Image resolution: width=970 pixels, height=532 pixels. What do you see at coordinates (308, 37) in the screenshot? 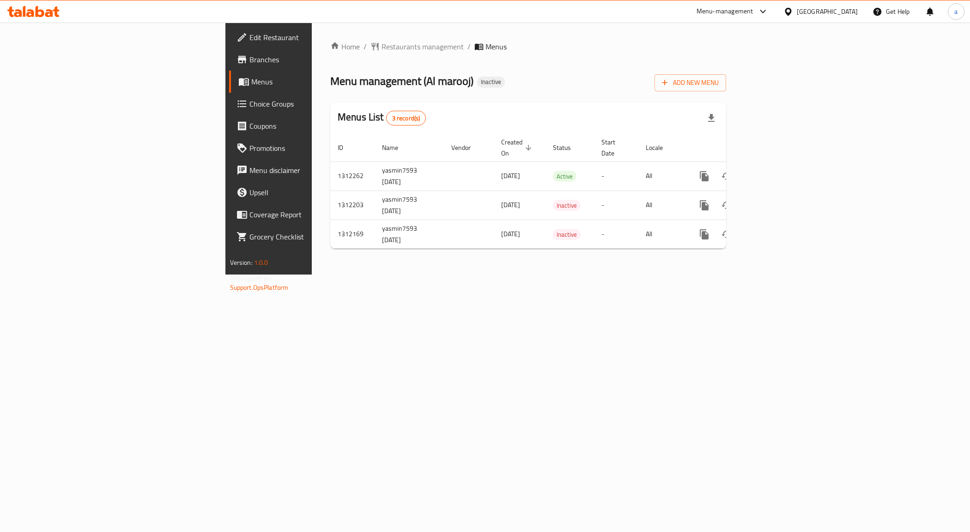
I see `a: Edit Restaurant` at bounding box center [308, 37].